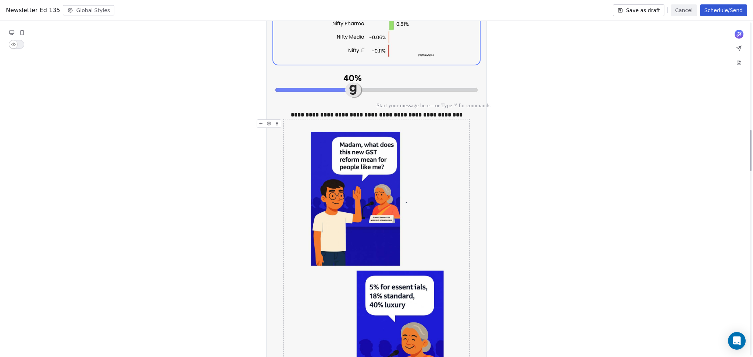  I want to click on button: Schedule/Send, so click(723, 10).